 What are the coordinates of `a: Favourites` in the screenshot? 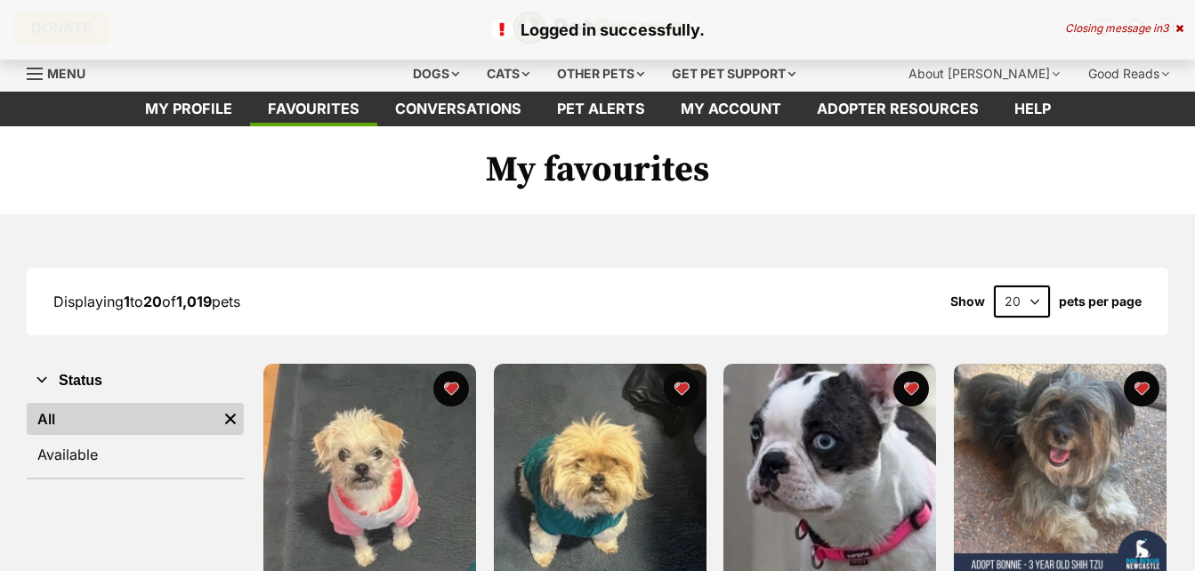 It's located at (313, 109).